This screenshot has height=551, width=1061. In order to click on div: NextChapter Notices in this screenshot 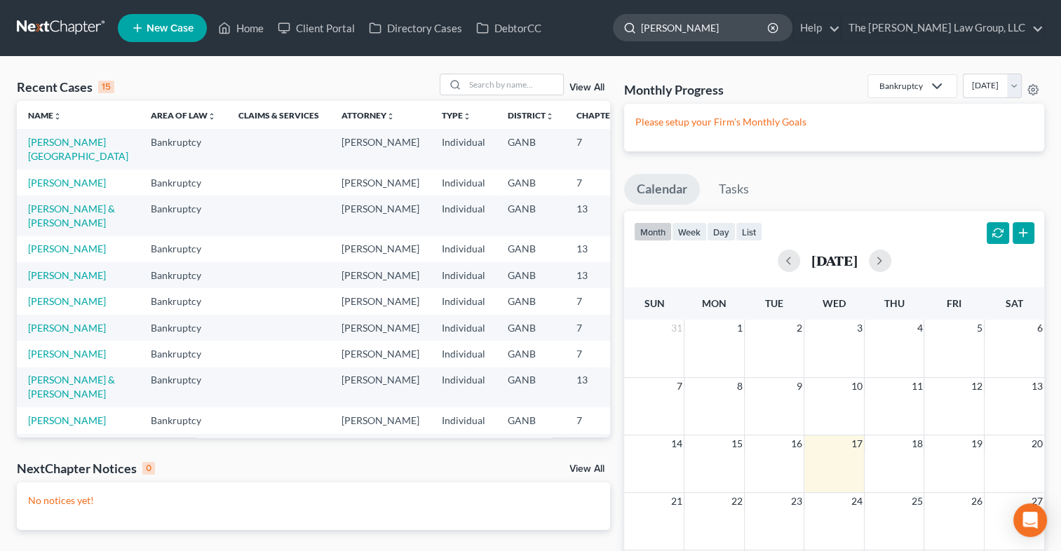, I will do `click(86, 469)`.